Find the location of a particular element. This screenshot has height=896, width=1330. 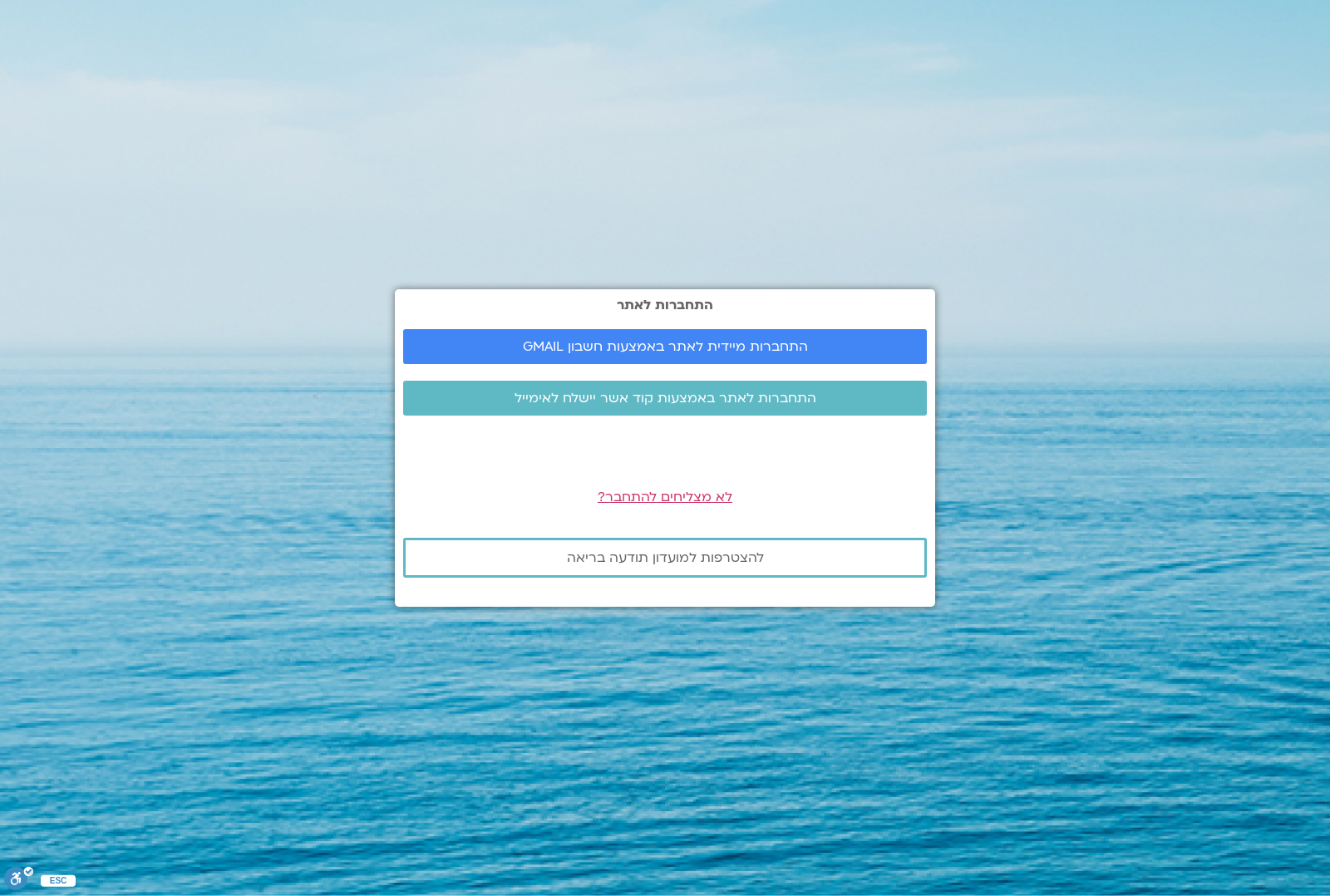

a: התחברות מיידית לאתר באמצעות חשבון GMAIL is located at coordinates (665, 347).